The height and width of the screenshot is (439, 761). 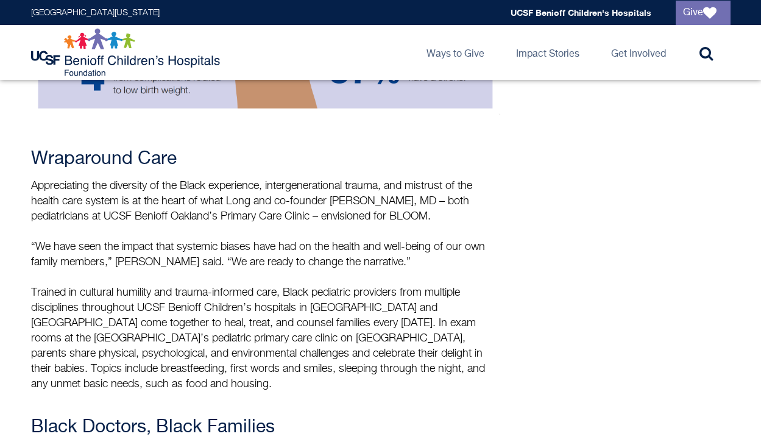 What do you see at coordinates (266, 255) in the screenshot?
I see `p: “We have seen the impact that systemic biases have had on the health and well-being of our own fa...` at bounding box center [266, 255].